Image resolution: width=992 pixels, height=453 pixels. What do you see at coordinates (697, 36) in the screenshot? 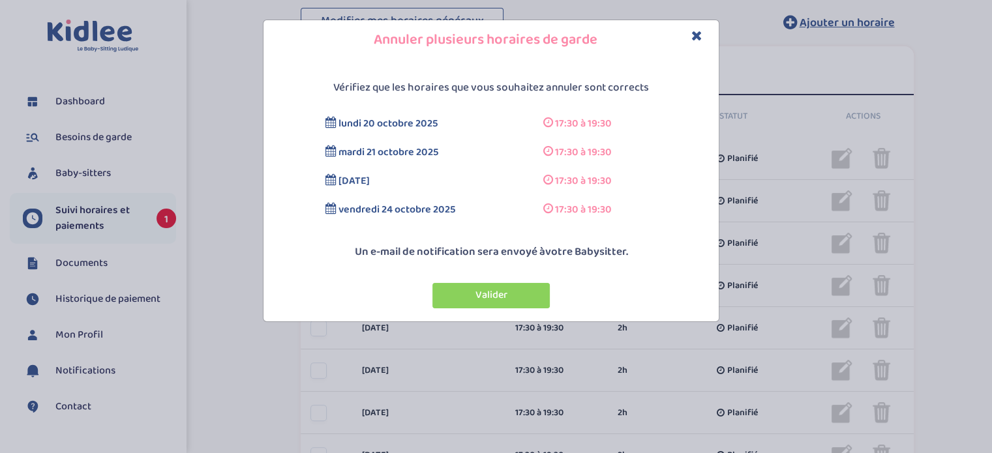
I see `button: Close` at bounding box center [697, 36].